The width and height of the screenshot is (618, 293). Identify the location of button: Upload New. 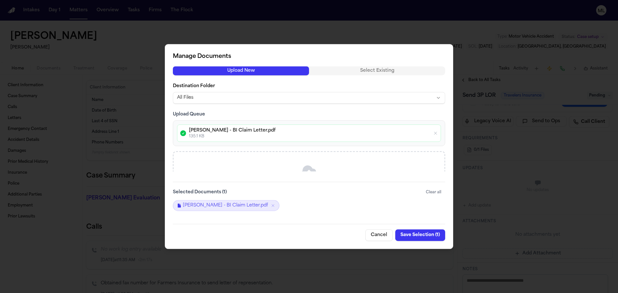
(241, 71).